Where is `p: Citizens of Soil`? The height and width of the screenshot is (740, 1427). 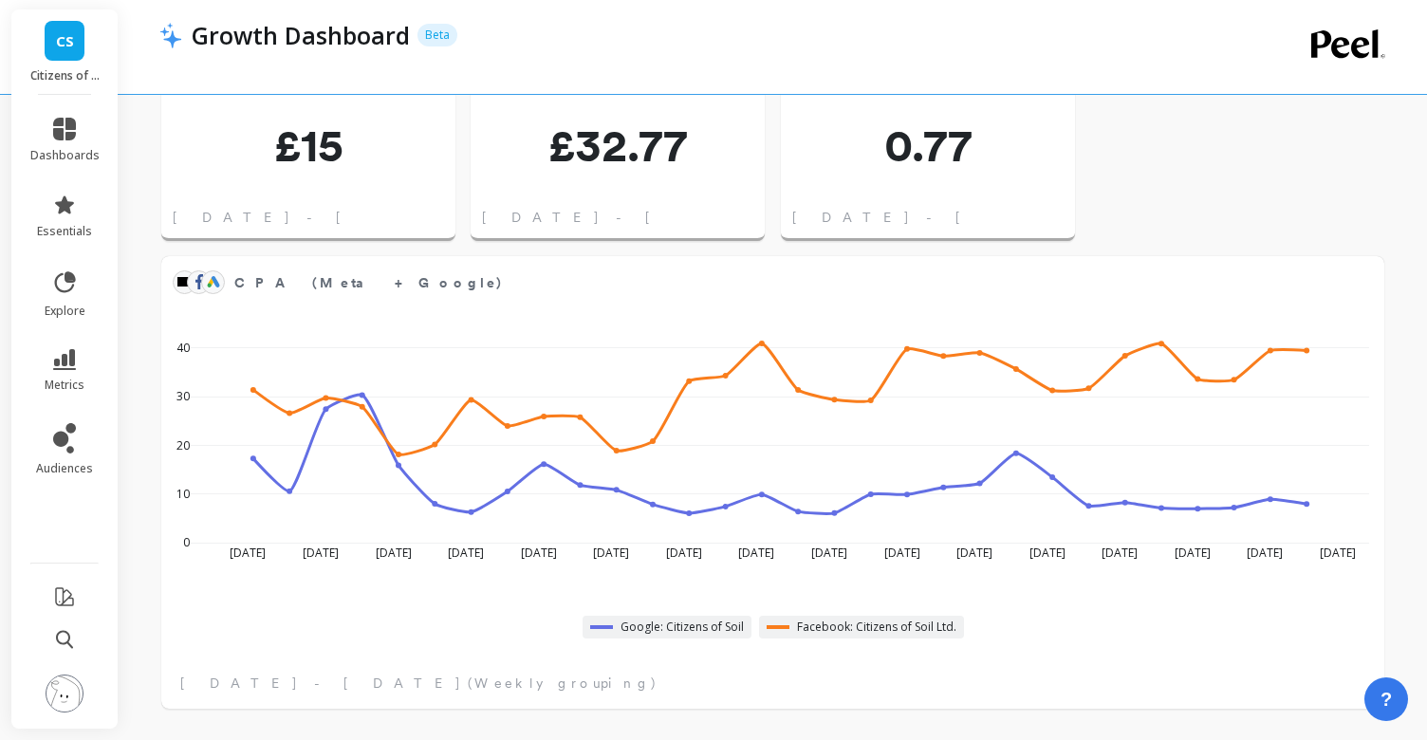 p: Citizens of Soil is located at coordinates (65, 76).